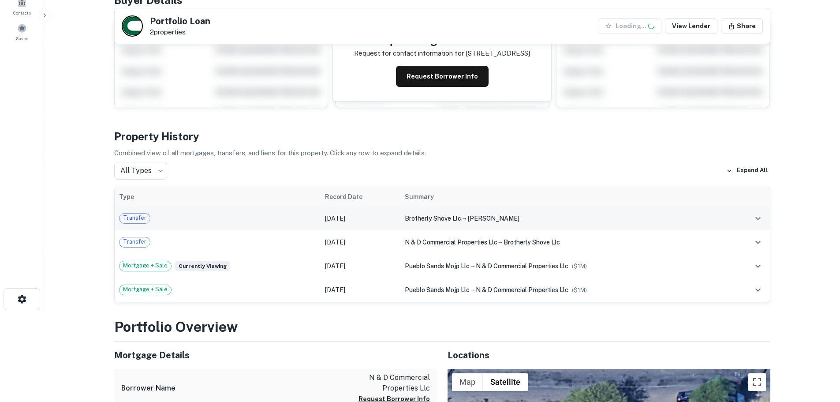  I want to click on button: Share, so click(742, 26).